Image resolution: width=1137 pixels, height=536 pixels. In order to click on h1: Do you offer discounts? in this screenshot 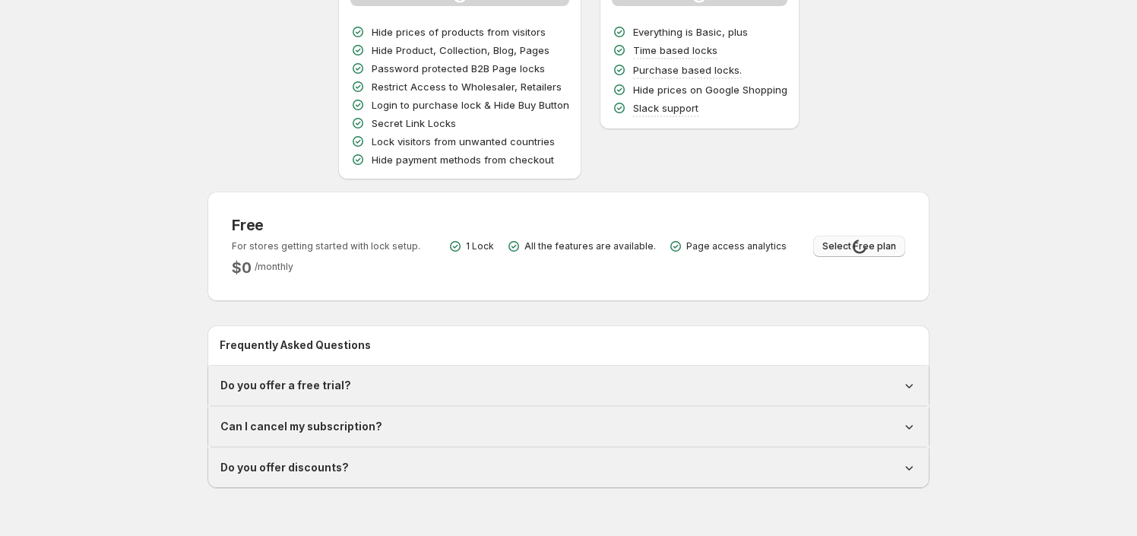, I will do `click(284, 468)`.